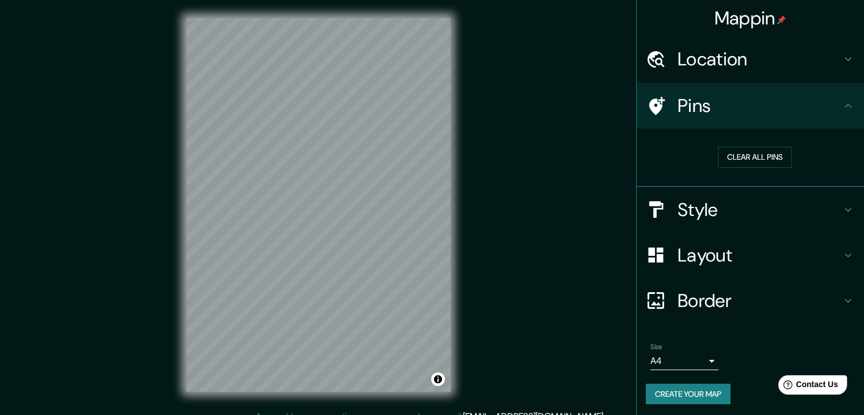 The height and width of the screenshot is (415, 864). What do you see at coordinates (782, 20) in the screenshot?
I see `img: pin-icon.png` at bounding box center [782, 20].